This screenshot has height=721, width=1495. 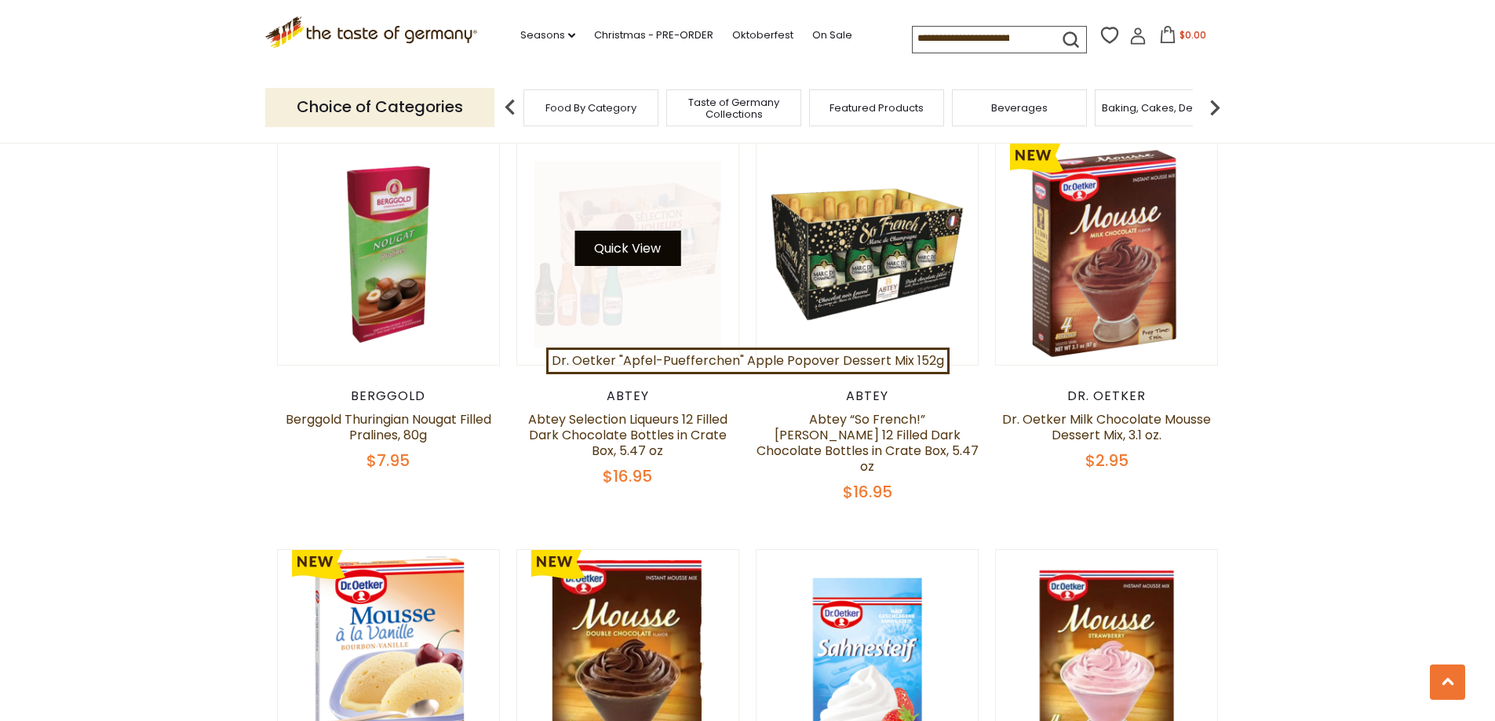 I want to click on button: $0.00, so click(x=1183, y=38).